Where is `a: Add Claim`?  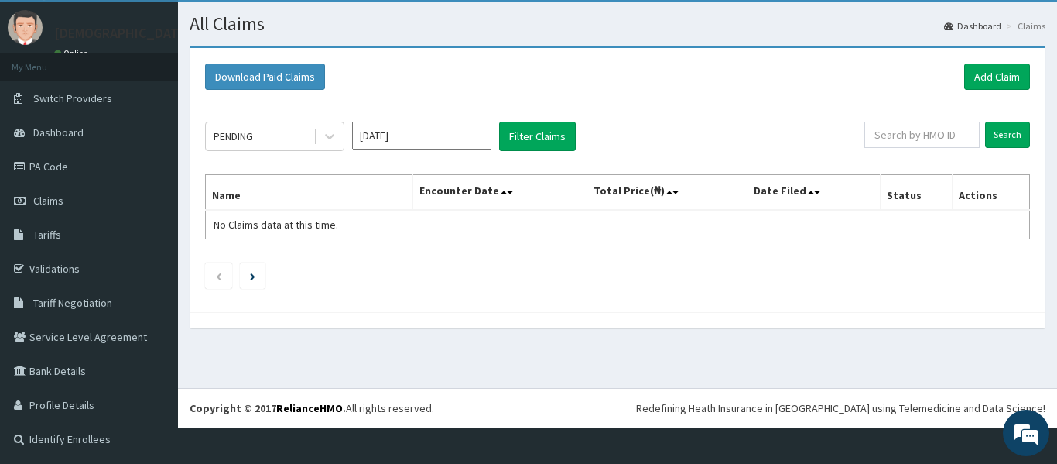
a: Add Claim is located at coordinates (997, 77).